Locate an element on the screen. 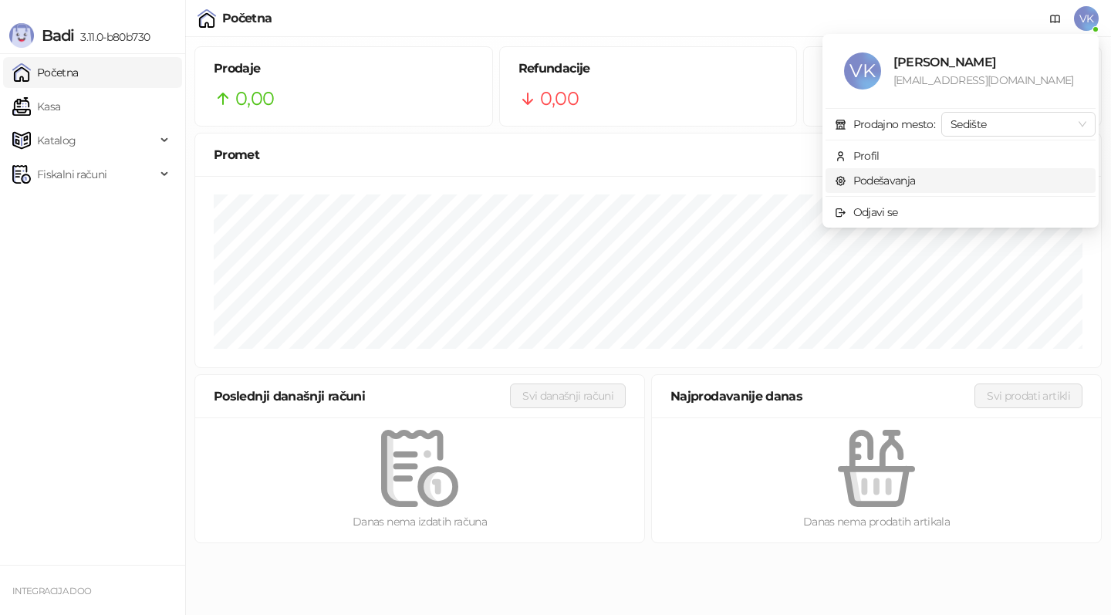 Image resolution: width=1111 pixels, height=615 pixels. div: Prodajno mesto: is located at coordinates (894, 124).